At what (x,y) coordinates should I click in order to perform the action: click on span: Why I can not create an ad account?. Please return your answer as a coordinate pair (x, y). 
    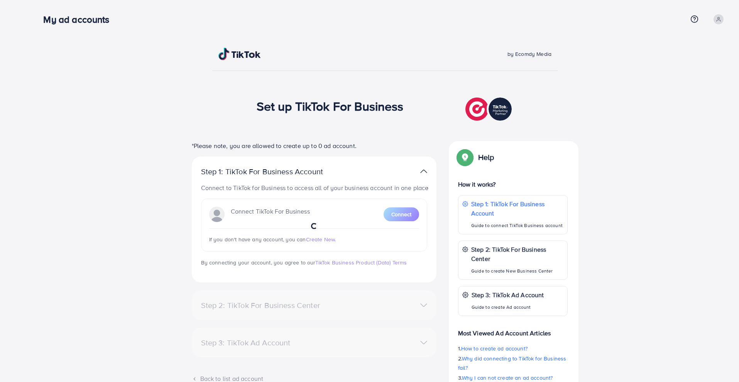
    Looking at the image, I should click on (507, 378).